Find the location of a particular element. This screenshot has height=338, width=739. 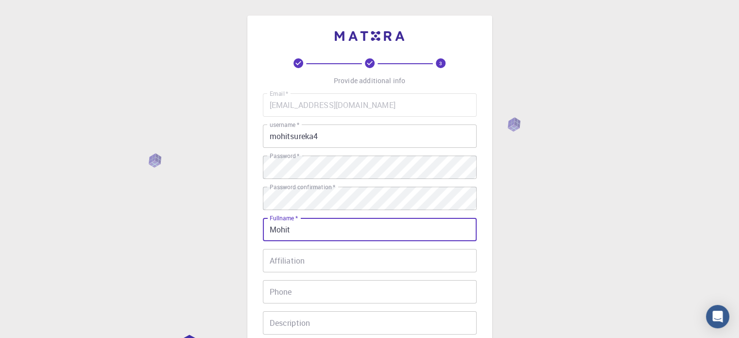

label: username is located at coordinates (284, 124).